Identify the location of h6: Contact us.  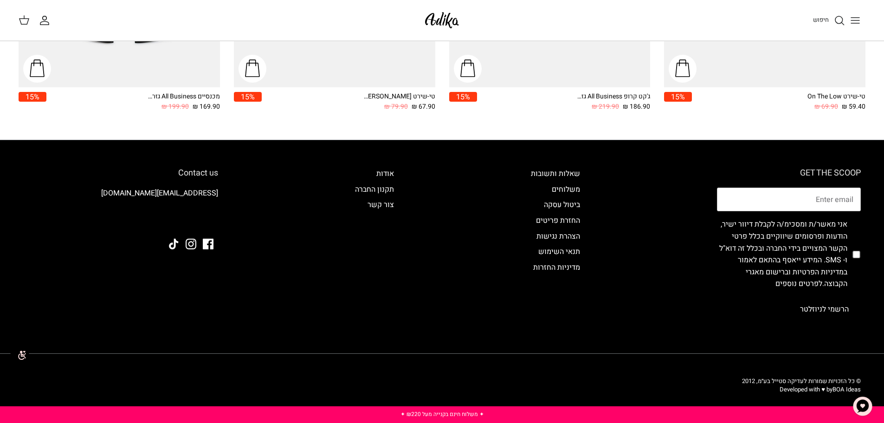
(121, 173).